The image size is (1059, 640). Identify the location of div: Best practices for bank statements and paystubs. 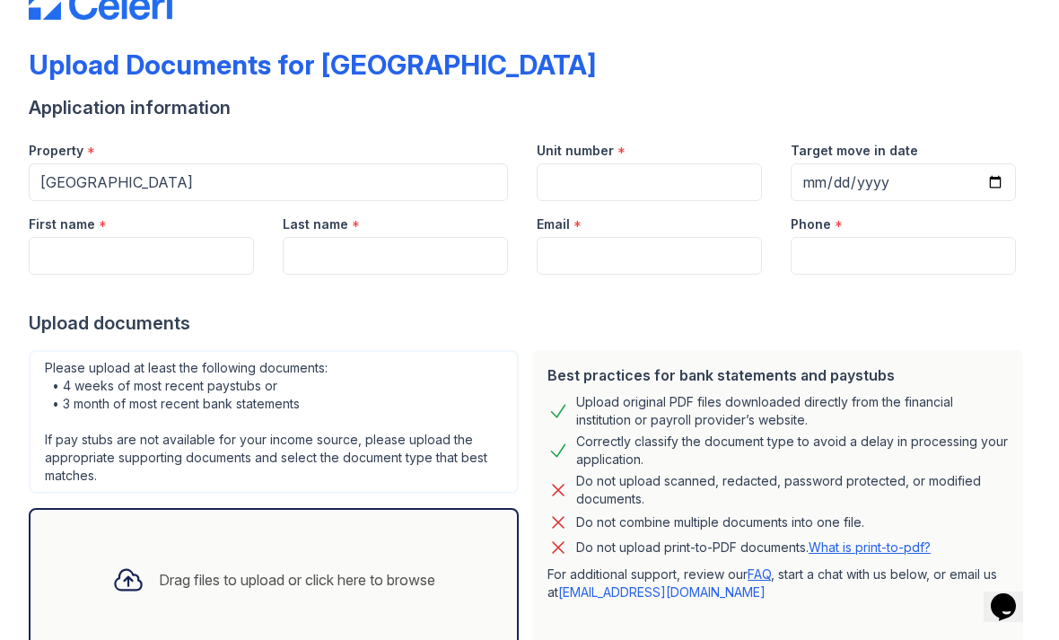
(778, 375).